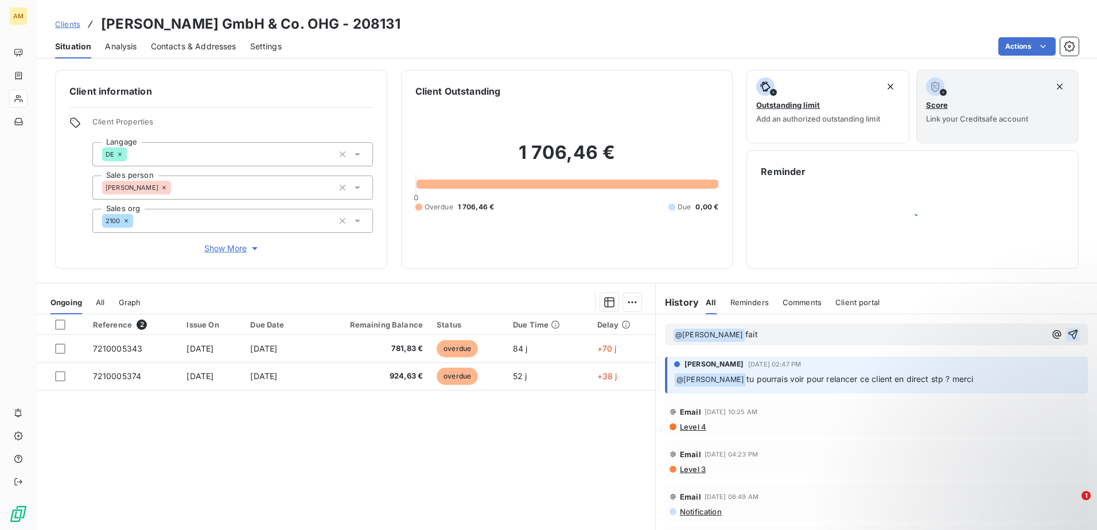 Image resolution: width=1097 pixels, height=530 pixels. I want to click on div: Status, so click(468, 325).